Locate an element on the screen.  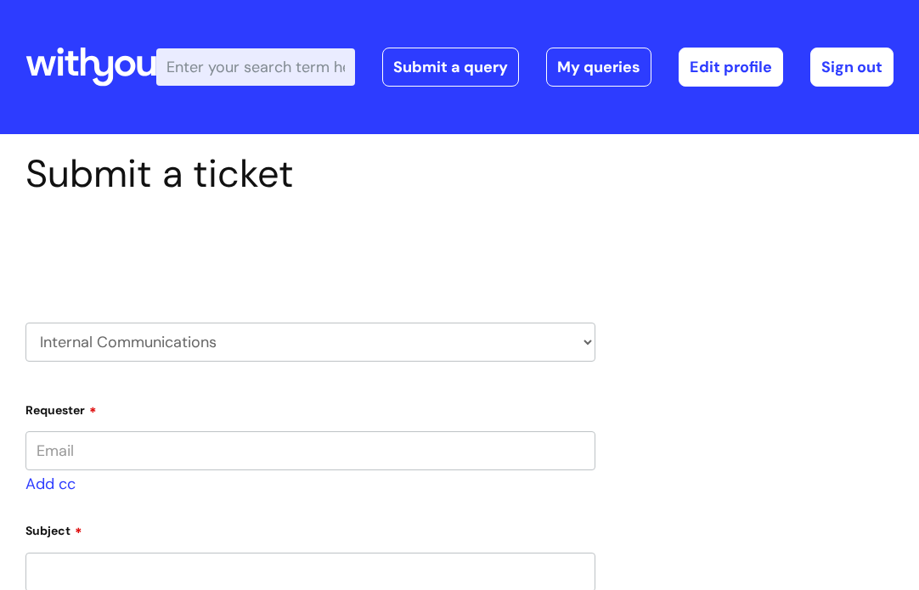
input: Enter your search term here... is located at coordinates (256, 67).